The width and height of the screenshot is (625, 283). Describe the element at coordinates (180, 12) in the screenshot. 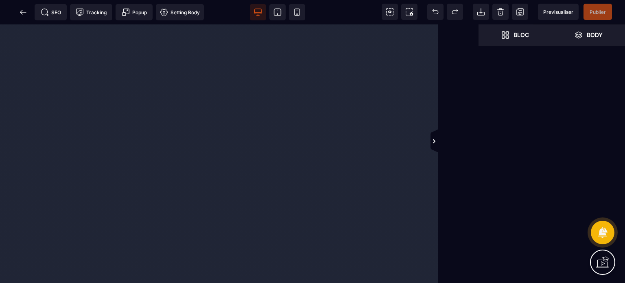

I see `span: Setting Body` at that location.